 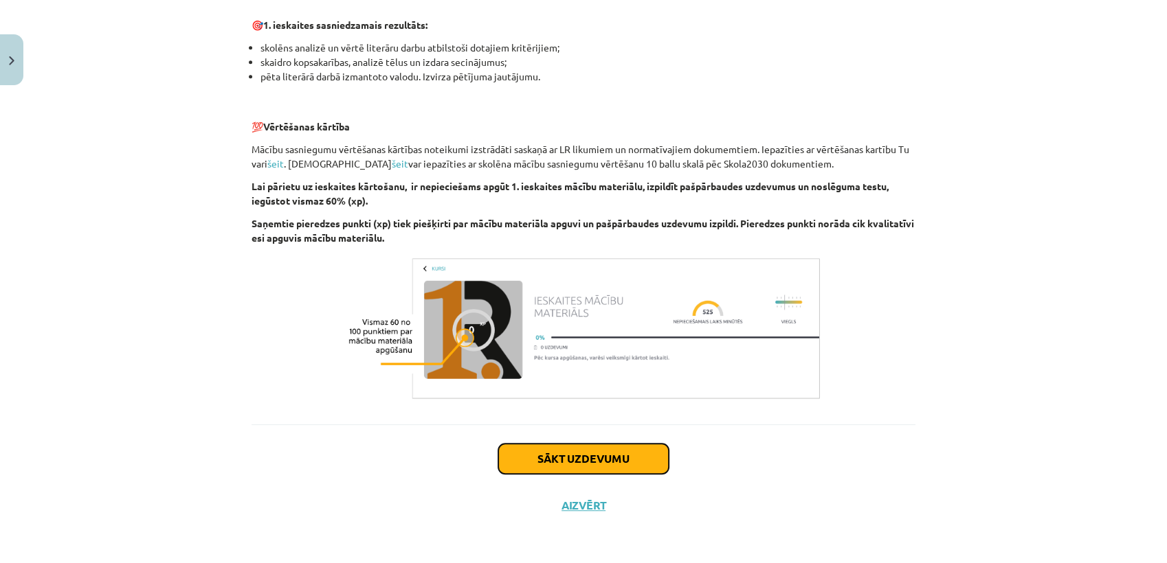 I want to click on img: icon-close-lesson-0947bae3869378f0d4975bcd49f059093ad1ed9edebbc8119c70593378902aed.svg, so click(x=12, y=60).